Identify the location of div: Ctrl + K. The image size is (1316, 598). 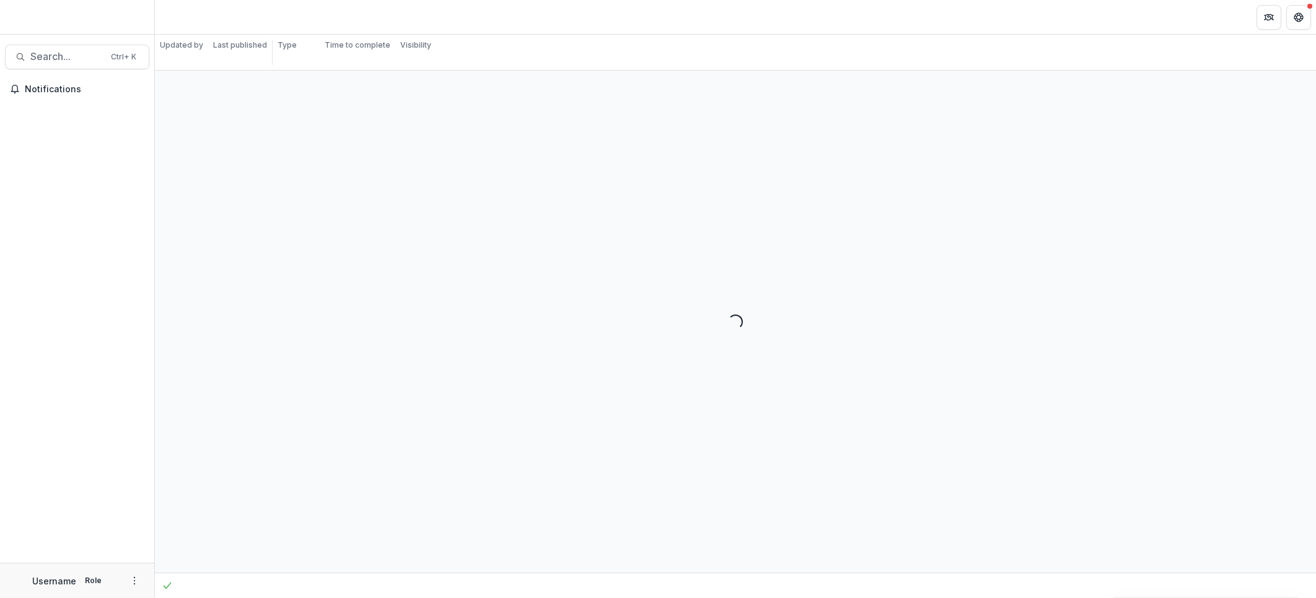
(123, 57).